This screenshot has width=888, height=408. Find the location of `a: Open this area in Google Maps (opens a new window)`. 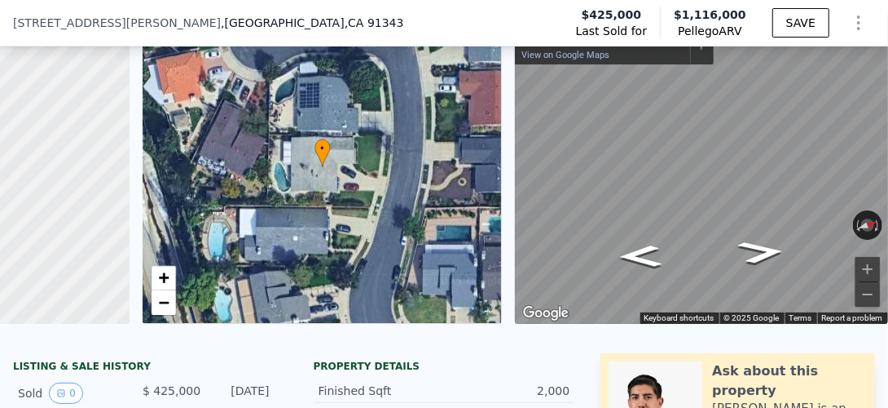

a: Open this area in Google Maps (opens a new window) is located at coordinates (546, 313).